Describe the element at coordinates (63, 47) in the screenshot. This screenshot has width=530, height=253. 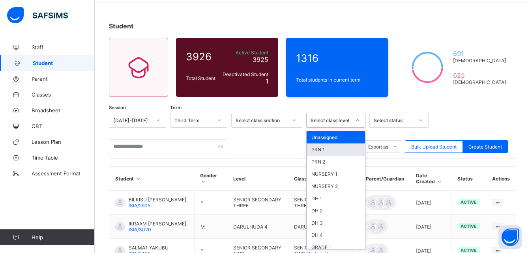
I see `span: Staff` at that location.